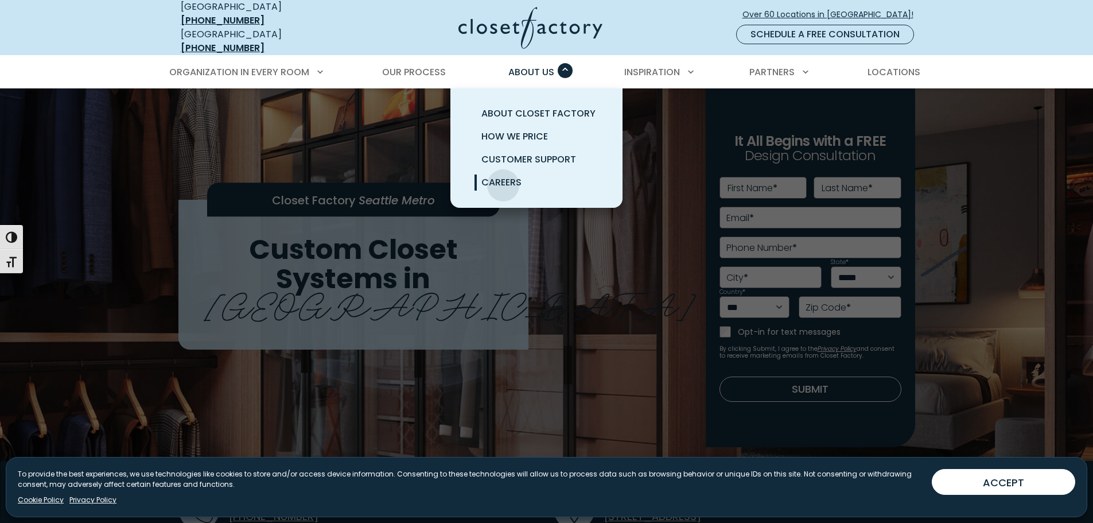  What do you see at coordinates (652, 72) in the screenshot?
I see `span: Inspiration` at bounding box center [652, 72].